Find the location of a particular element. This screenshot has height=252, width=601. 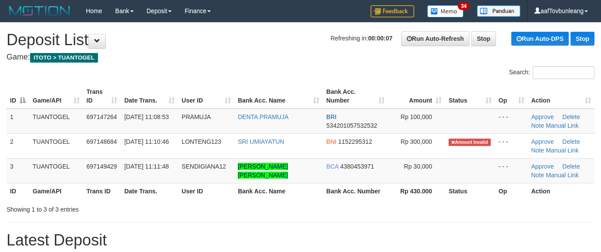

strong: 00:00:07 is located at coordinates (380, 38).